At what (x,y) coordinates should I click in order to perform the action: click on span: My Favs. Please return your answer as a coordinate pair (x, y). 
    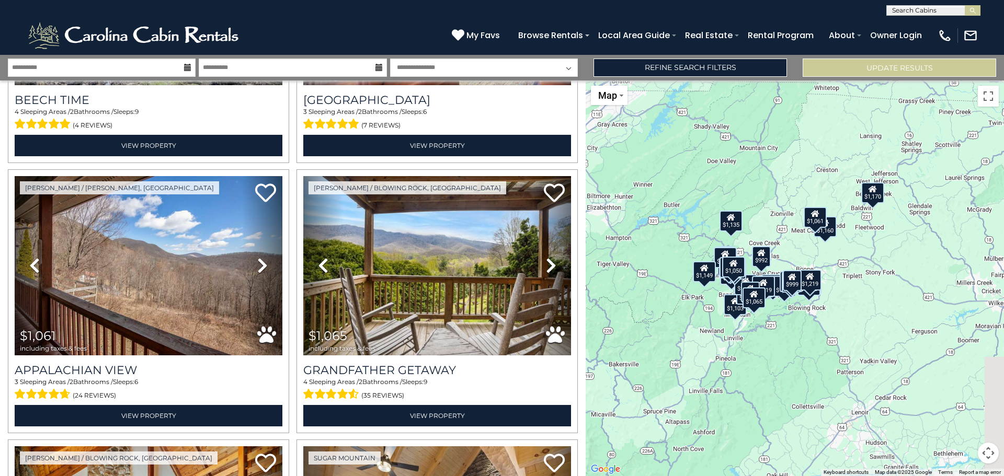
    Looking at the image, I should click on (483, 35).